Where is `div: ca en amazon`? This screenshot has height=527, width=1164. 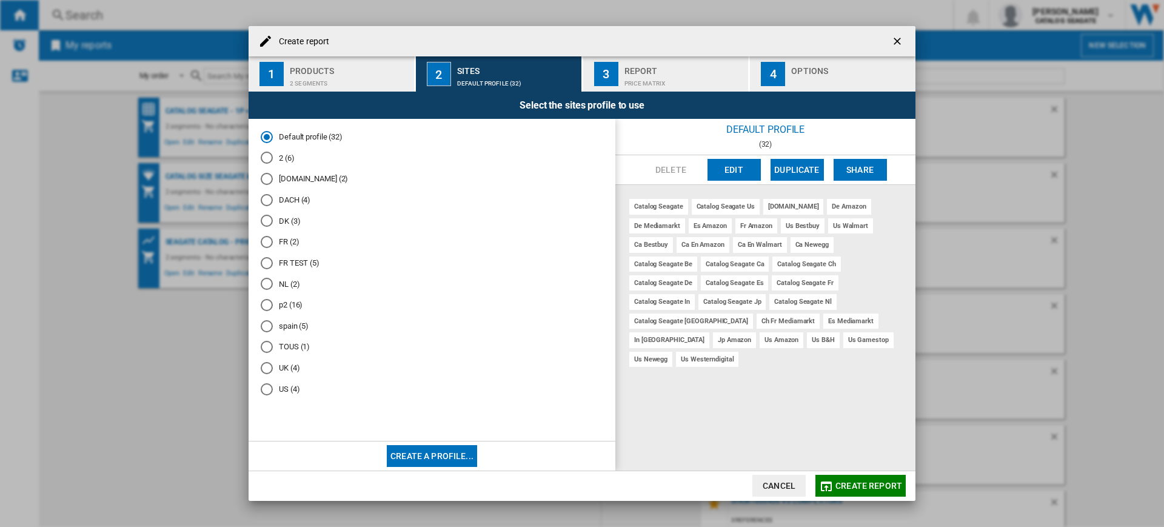
div: ca en amazon is located at coordinates (703, 244).